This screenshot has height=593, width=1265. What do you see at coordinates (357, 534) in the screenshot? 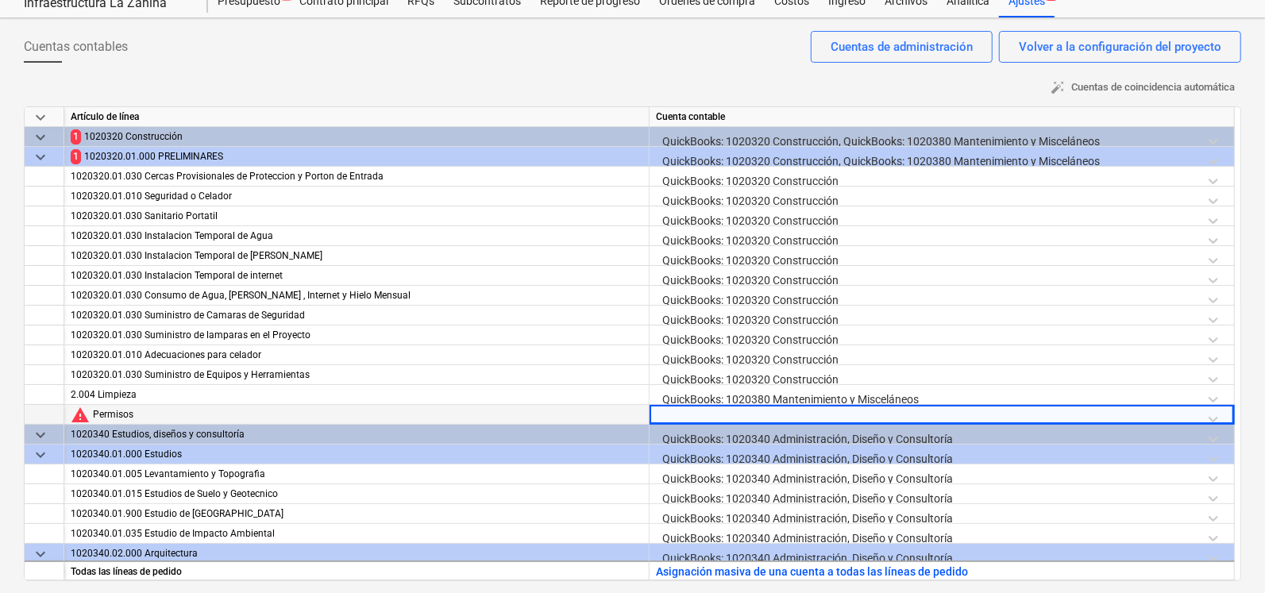
I see `div: 1020340.01.035 Estudio de Impacto Ambiental` at bounding box center [357, 534].